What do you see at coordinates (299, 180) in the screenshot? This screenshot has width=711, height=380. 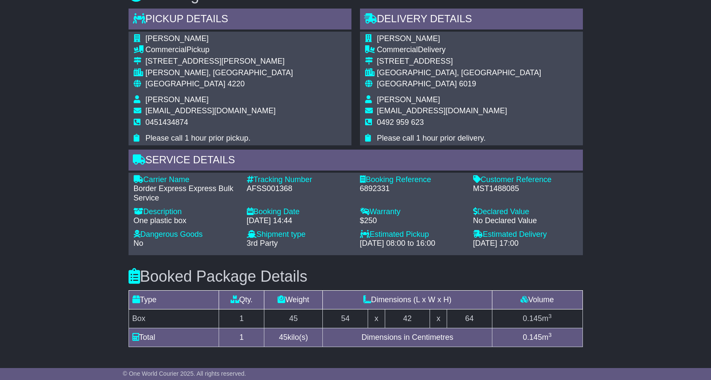 I see `div: Tracking Number` at bounding box center [299, 180].